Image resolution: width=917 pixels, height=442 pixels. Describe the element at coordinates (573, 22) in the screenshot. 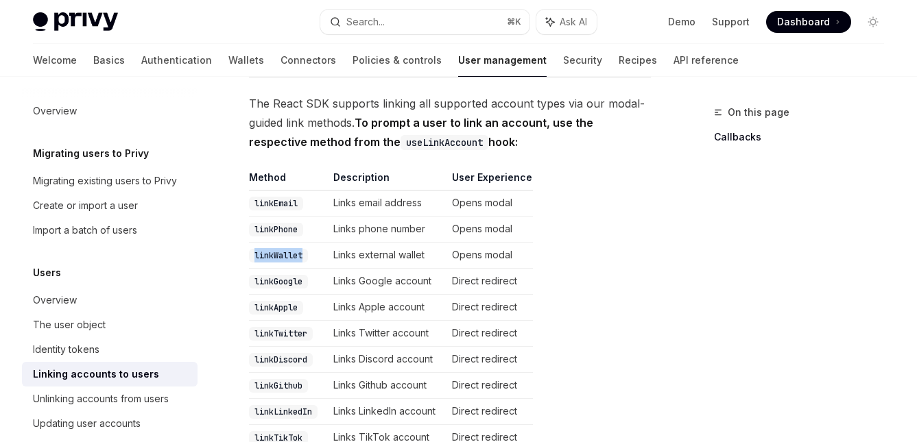

I see `span: Ask AI` at that location.